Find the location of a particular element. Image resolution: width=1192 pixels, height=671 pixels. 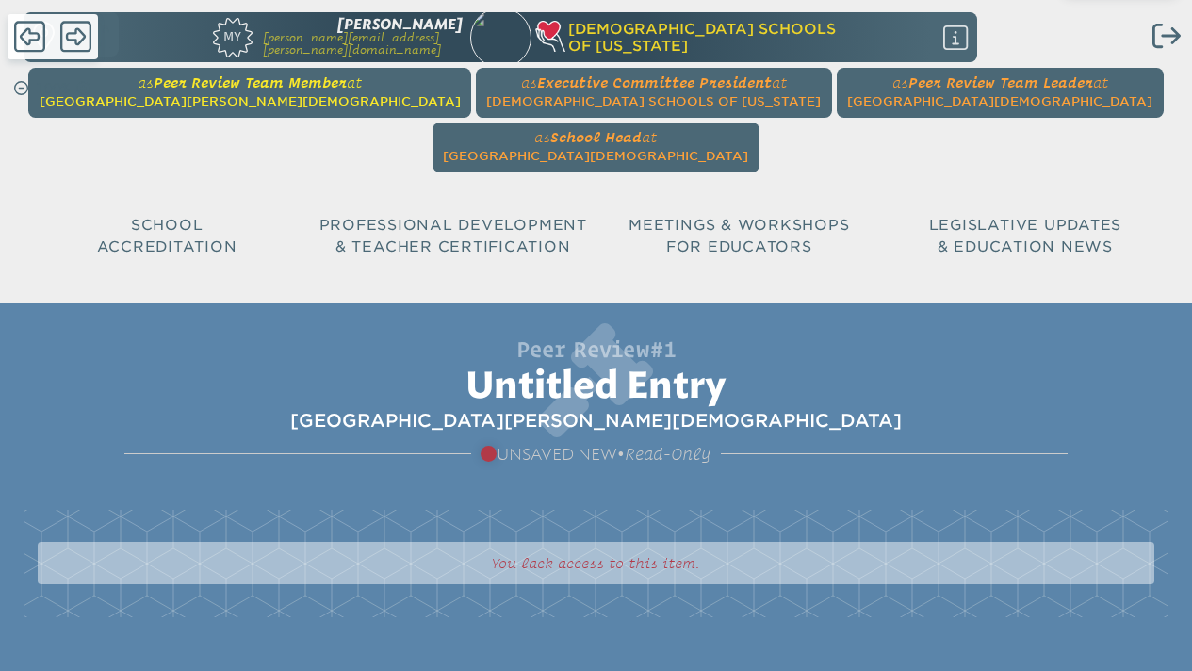

span: Professional Development & Teacher Certification is located at coordinates (453, 236).